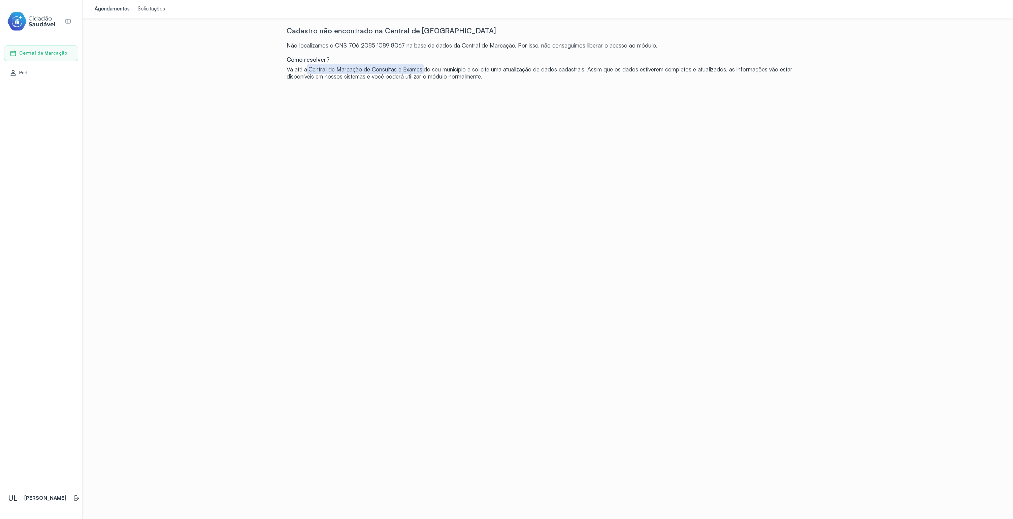  Describe the element at coordinates (548, 45) in the screenshot. I see `div: Não localizamos o CNS 706 2085 1089 8067 na base de dados da Central de Marcação. Por isso, não c...` at that location.